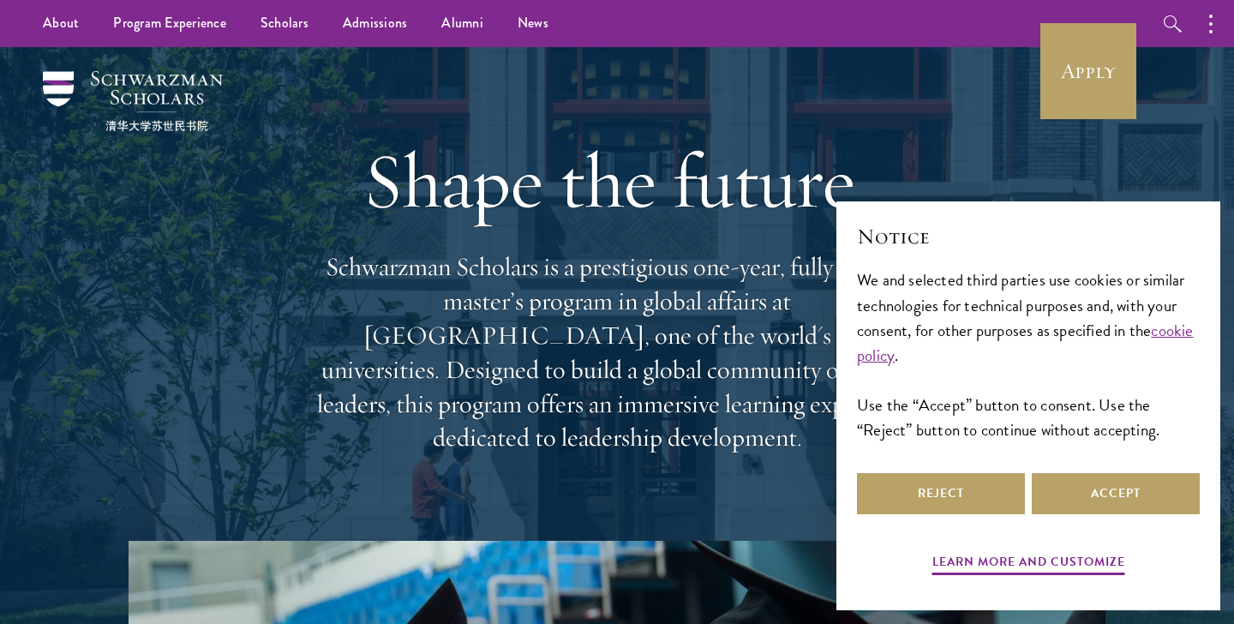  I want to click on h2: Notice, so click(1028, 236).